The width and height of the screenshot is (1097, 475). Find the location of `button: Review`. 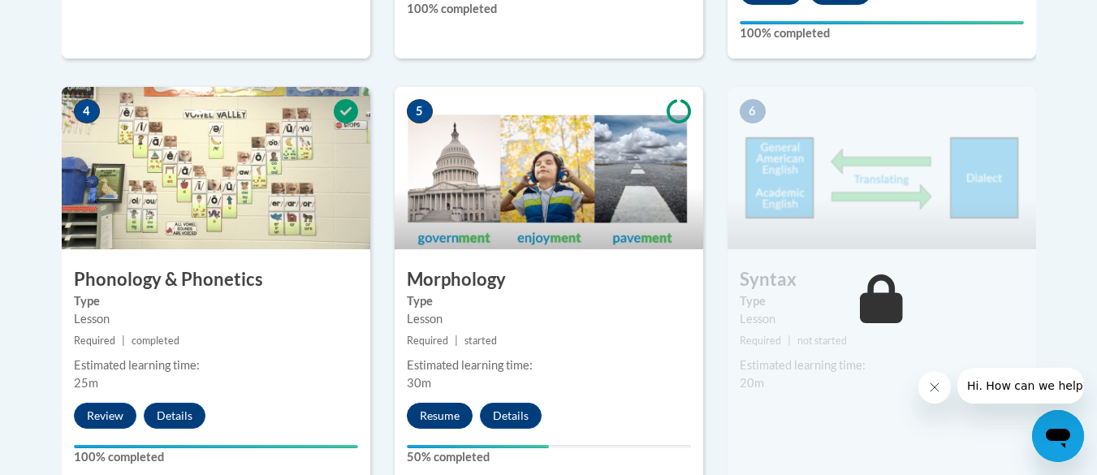

button: Review is located at coordinates (105, 416).